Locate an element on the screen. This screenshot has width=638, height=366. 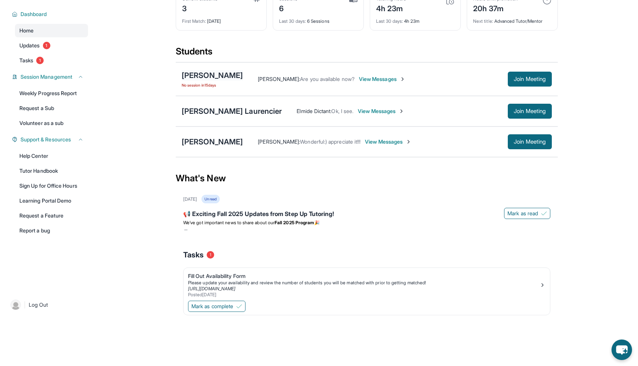
button: Mark as complete is located at coordinates (217, 306).